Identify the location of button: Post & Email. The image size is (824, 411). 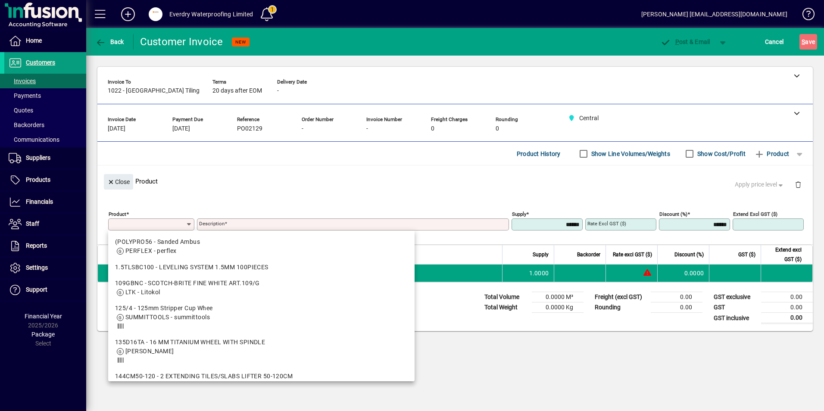
(685, 42).